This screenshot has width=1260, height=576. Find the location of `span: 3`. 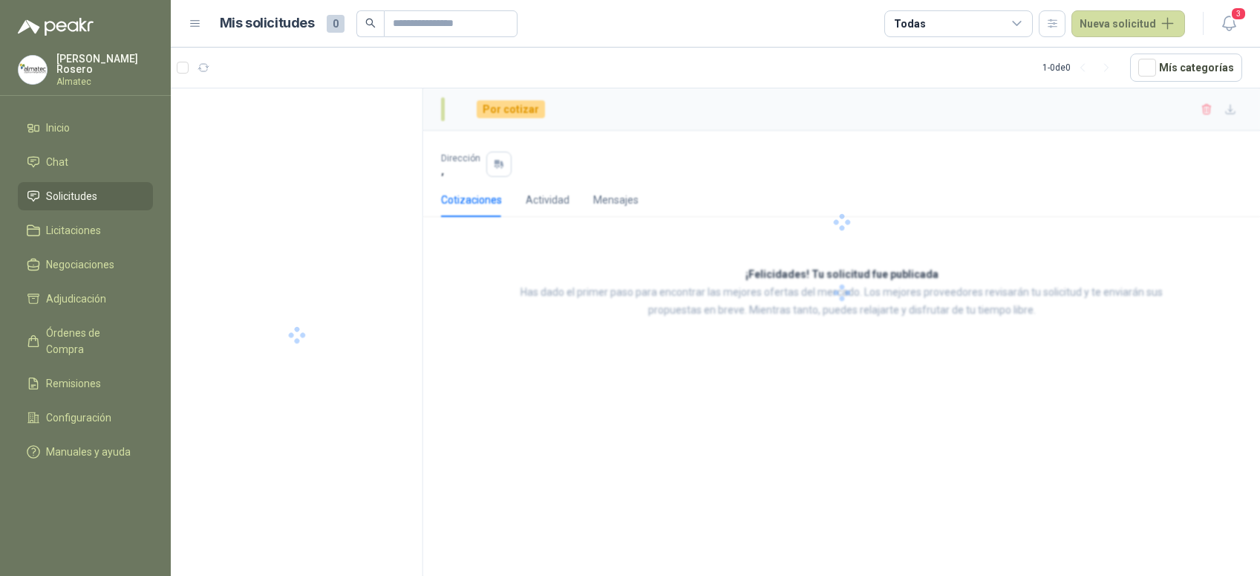

span: 3 is located at coordinates (1239, 13).